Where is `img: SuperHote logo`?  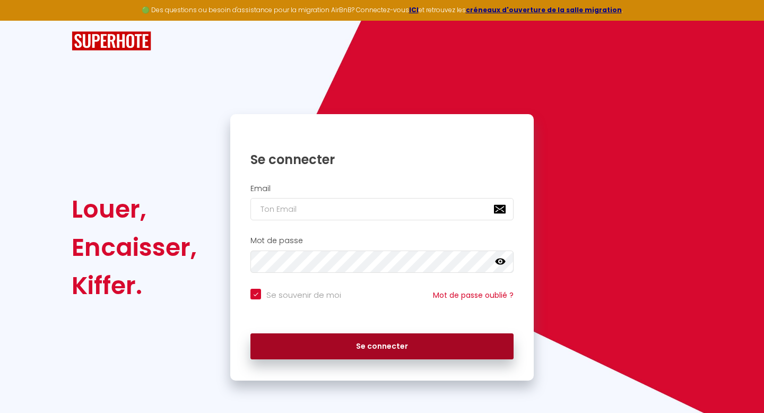 img: SuperHote logo is located at coordinates (111, 41).